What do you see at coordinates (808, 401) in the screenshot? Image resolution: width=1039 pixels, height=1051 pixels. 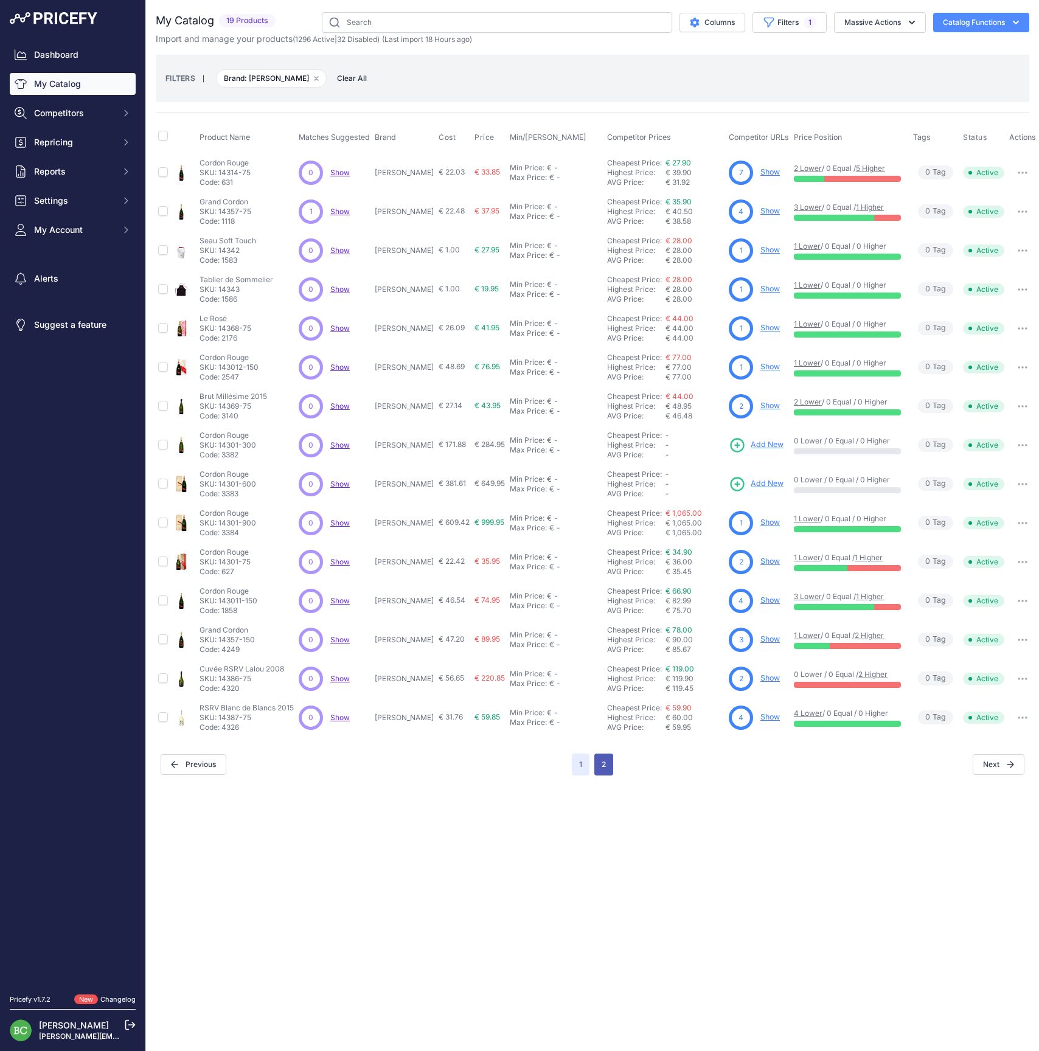 I see `a: 2 Lower` at bounding box center [808, 401].